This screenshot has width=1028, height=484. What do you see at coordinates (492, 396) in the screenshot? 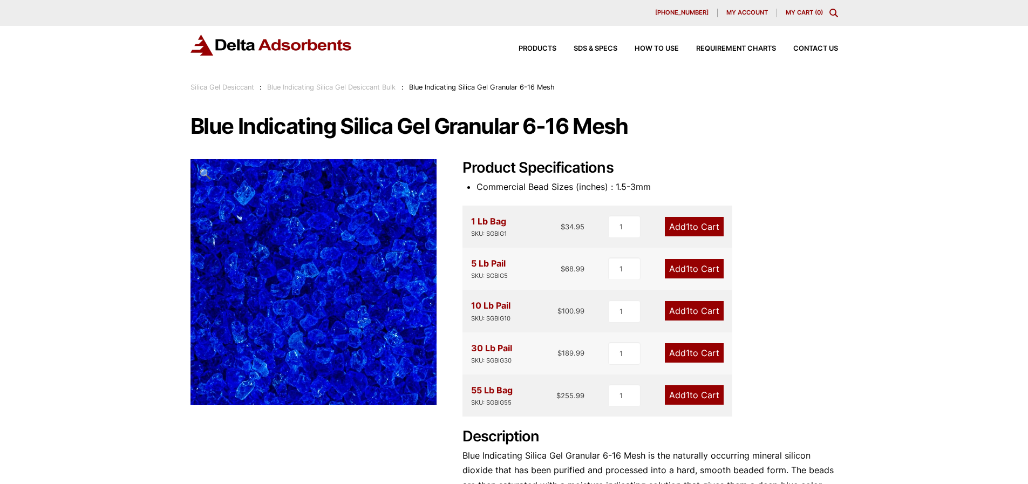
I see `div: 55 Lb Bag` at bounding box center [492, 396].